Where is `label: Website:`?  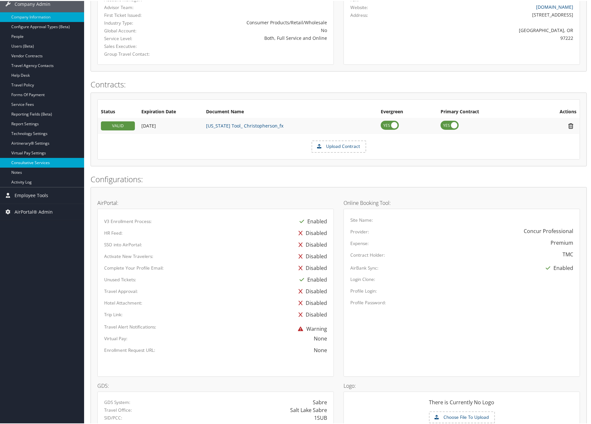
label: Website: is located at coordinates (359, 6).